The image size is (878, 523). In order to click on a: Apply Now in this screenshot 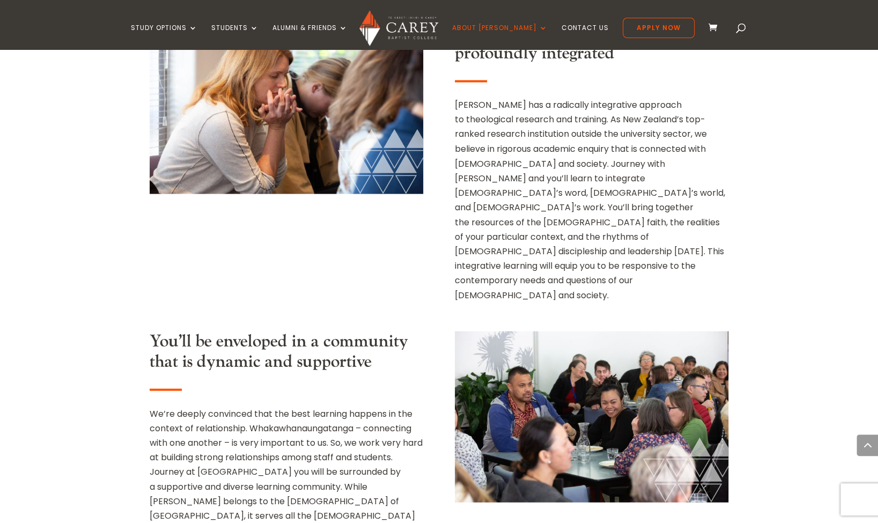, I will do `click(658, 28)`.